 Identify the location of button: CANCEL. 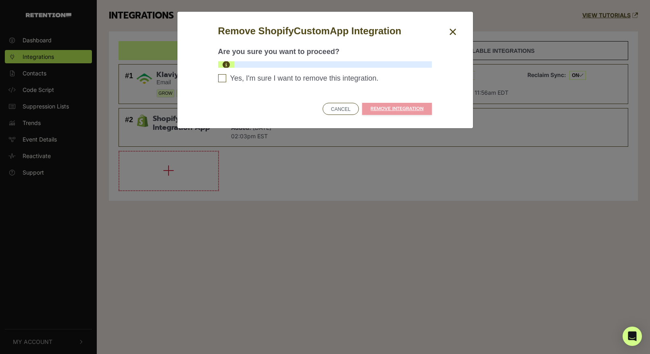
(341, 109).